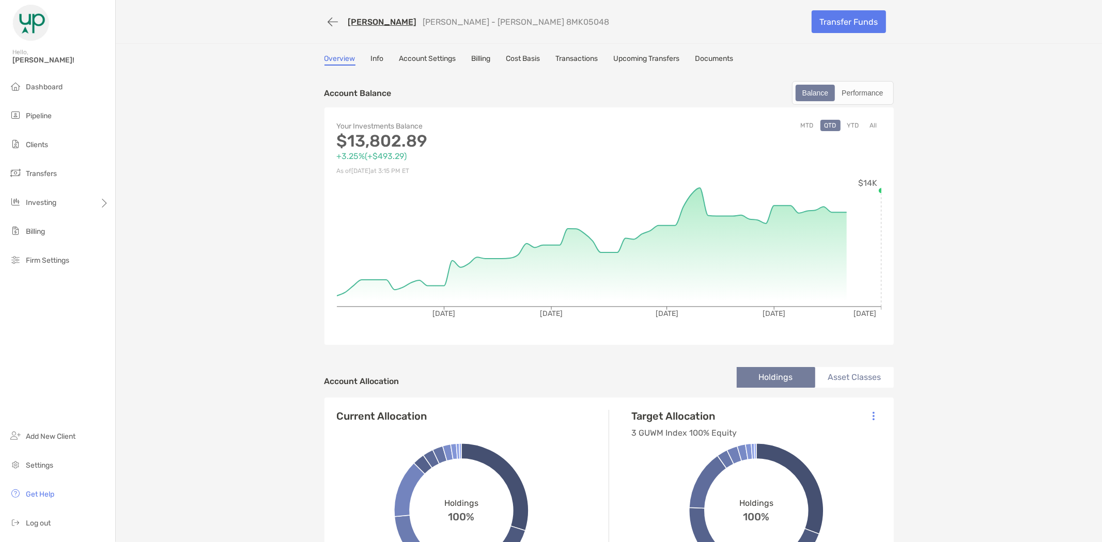 The width and height of the screenshot is (1102, 542). Describe the element at coordinates (362, 381) in the screenshot. I see `h4: Account Allocation` at that location.